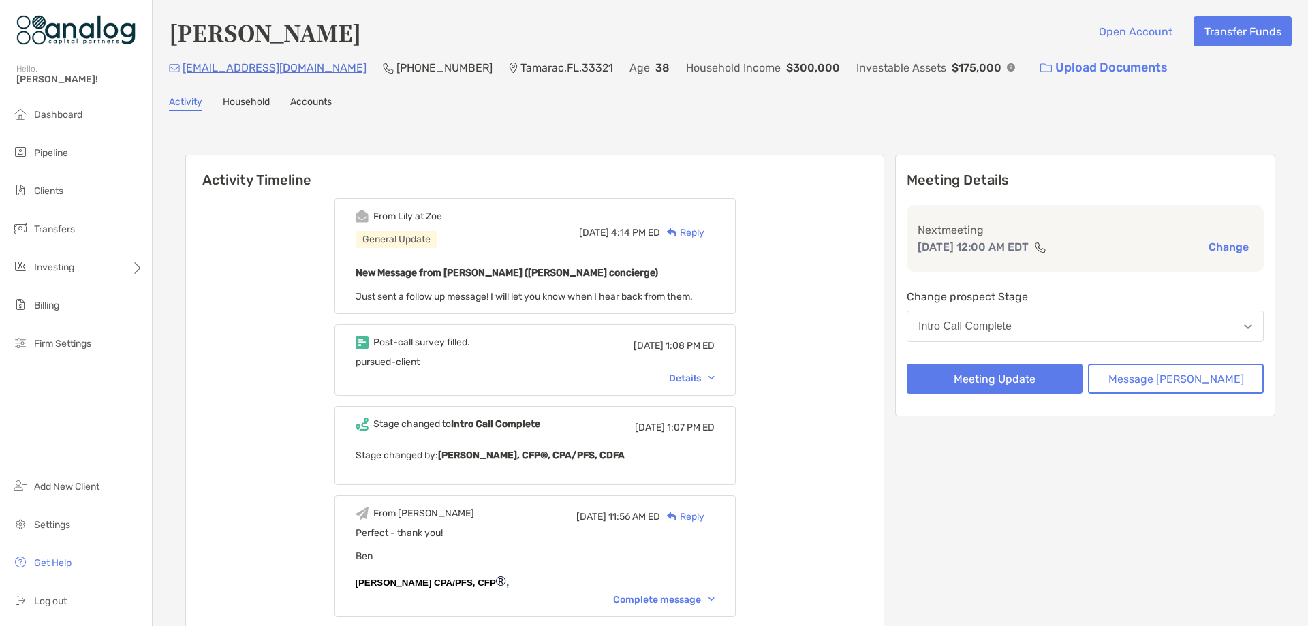  What do you see at coordinates (58, 114) in the screenshot?
I see `span: Dashboard` at bounding box center [58, 114].